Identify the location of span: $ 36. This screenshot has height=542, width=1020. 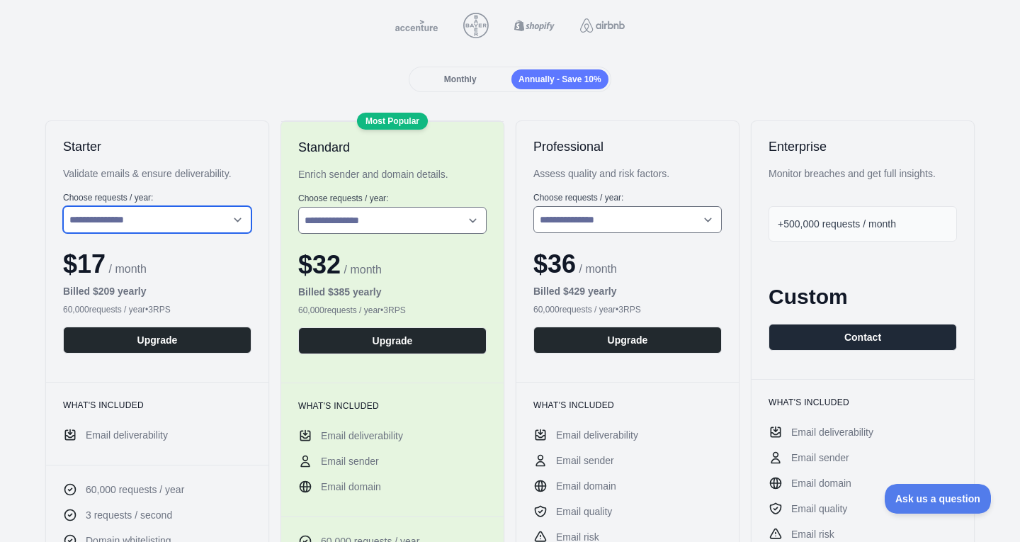
(555, 263).